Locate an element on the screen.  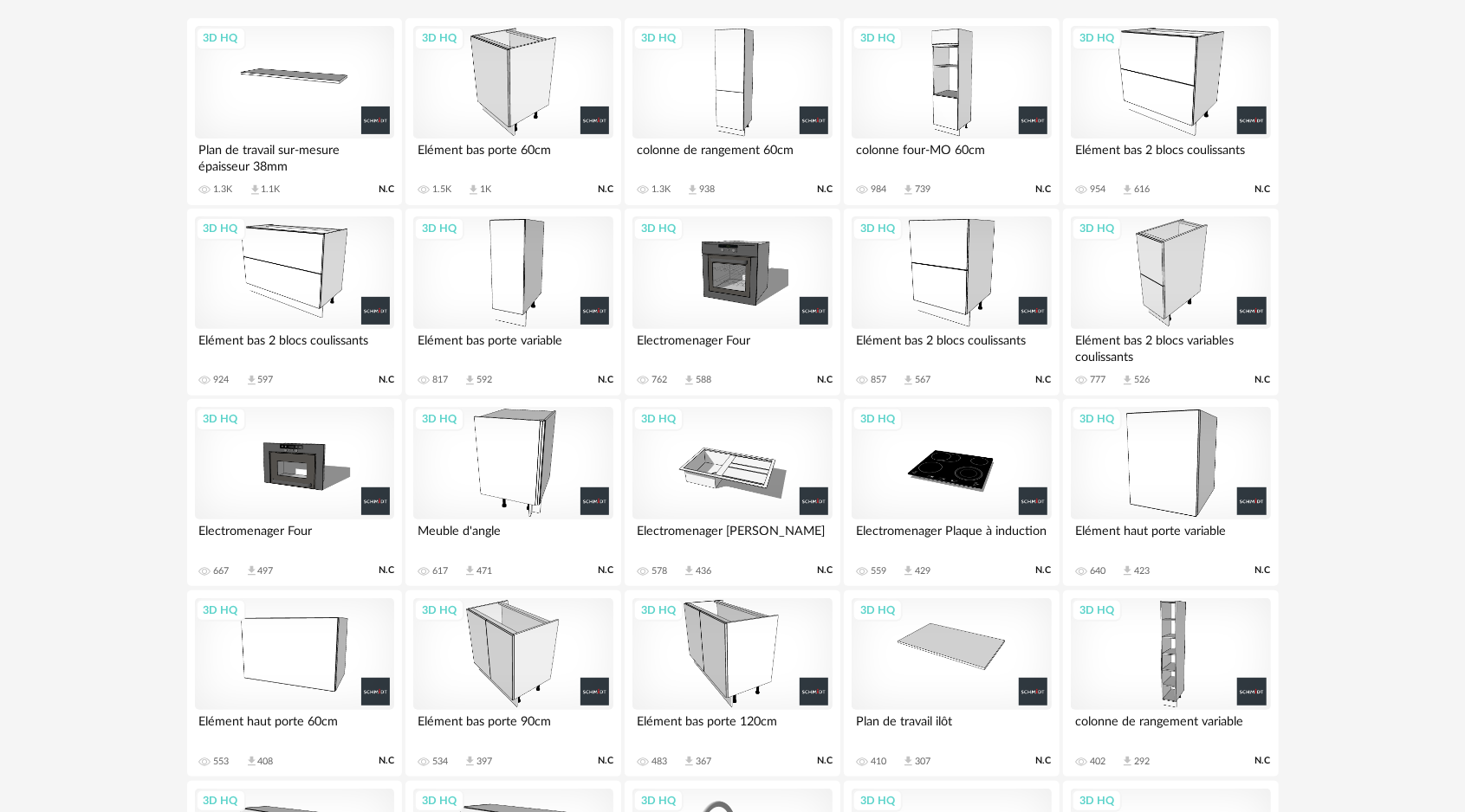
div: 526 is located at coordinates (1141, 380).